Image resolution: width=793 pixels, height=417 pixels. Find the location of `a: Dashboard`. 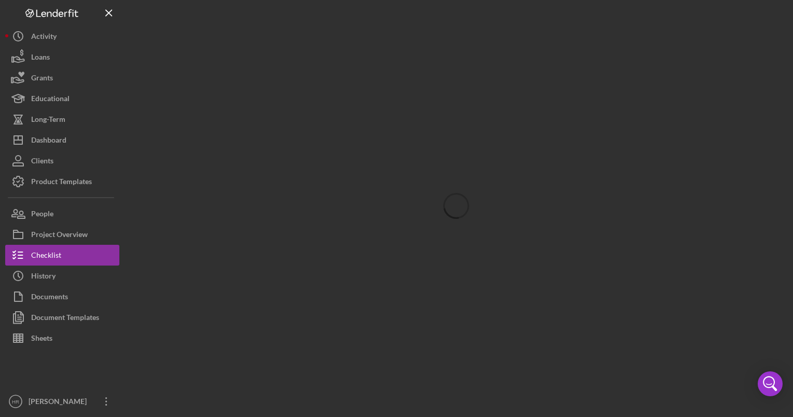

a: Dashboard is located at coordinates (62, 140).